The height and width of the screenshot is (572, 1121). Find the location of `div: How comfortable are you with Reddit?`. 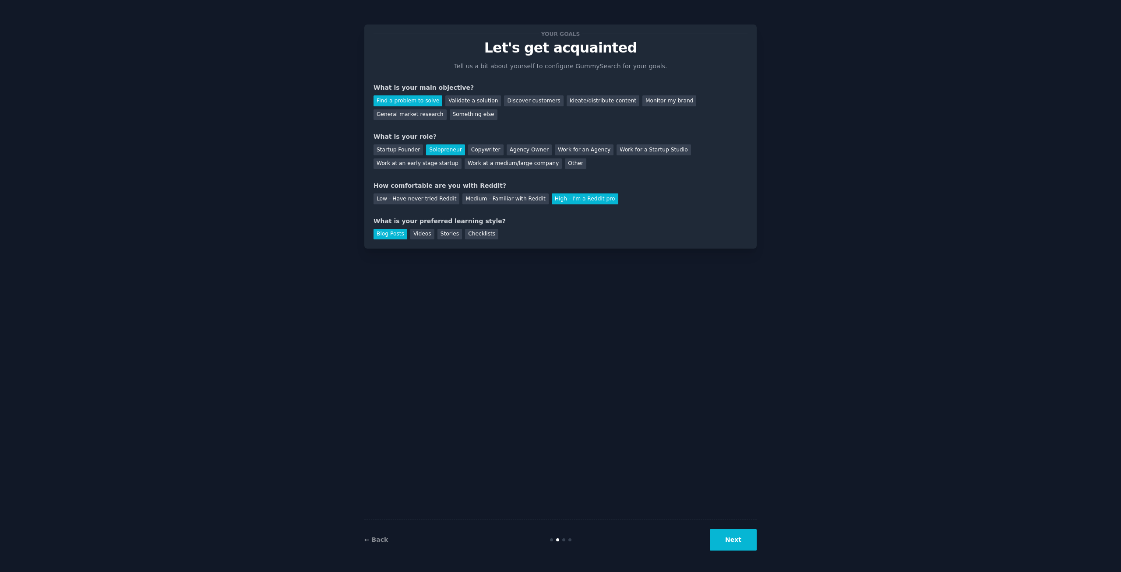

div: How comfortable are you with Reddit? is located at coordinates (561, 186).